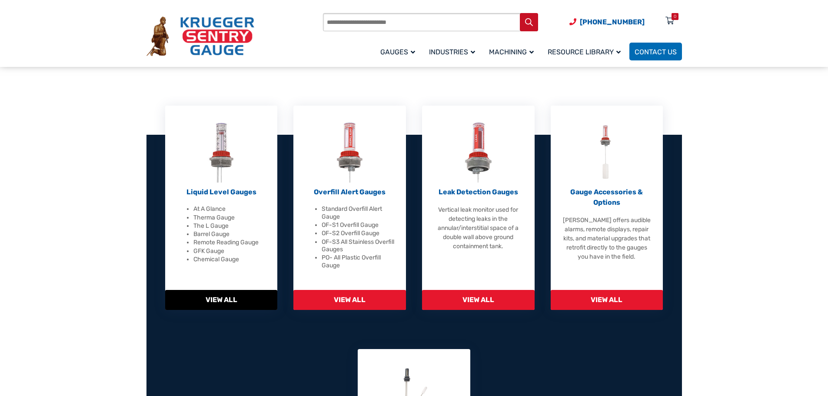 Image resolution: width=828 pixels, height=396 pixels. What do you see at coordinates (511, 52) in the screenshot?
I see `span: Machining` at bounding box center [511, 52].